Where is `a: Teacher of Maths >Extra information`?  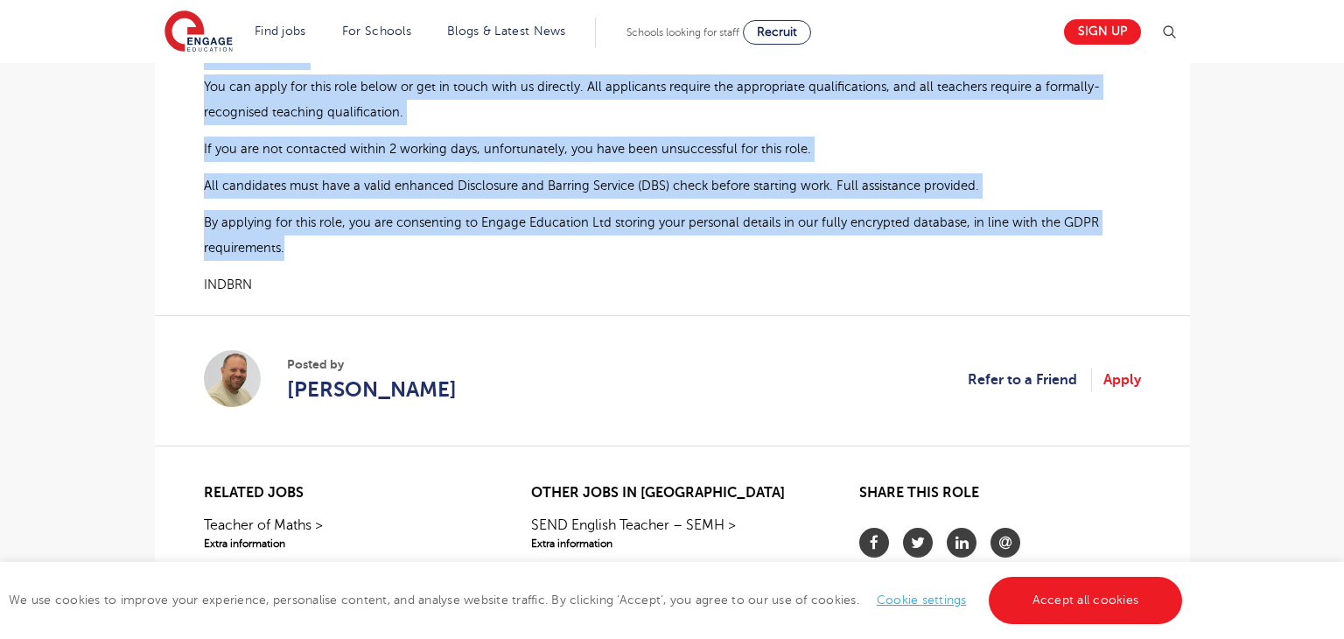
a: Teacher of Maths >Extra information is located at coordinates (344, 533).